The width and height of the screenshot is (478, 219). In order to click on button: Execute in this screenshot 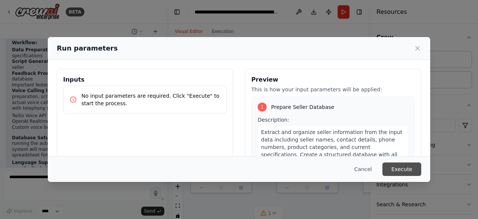, I will do `click(402, 169)`.